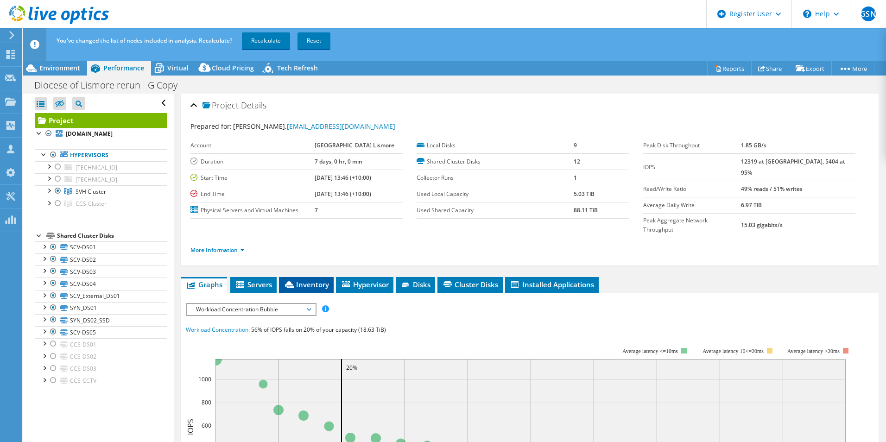 The image size is (886, 442). I want to click on b: 7 days, 0 hr, 0 min, so click(338, 161).